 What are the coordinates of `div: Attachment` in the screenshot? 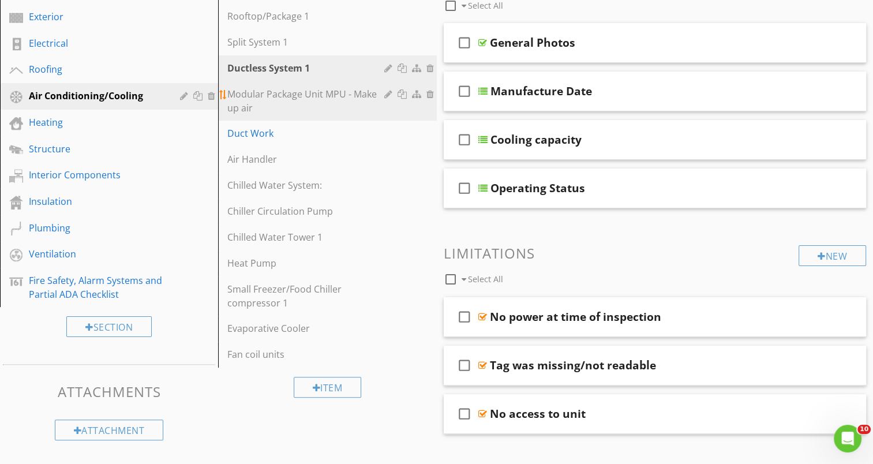 It's located at (109, 430).